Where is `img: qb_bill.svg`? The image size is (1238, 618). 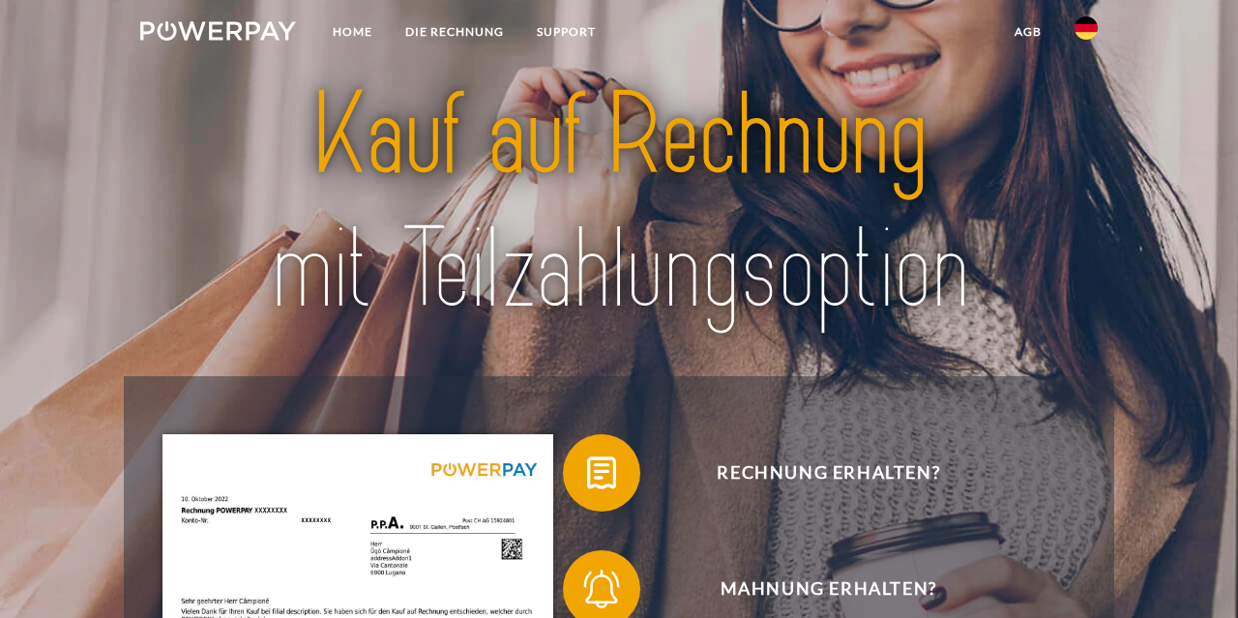 img: qb_bill.svg is located at coordinates (602, 473).